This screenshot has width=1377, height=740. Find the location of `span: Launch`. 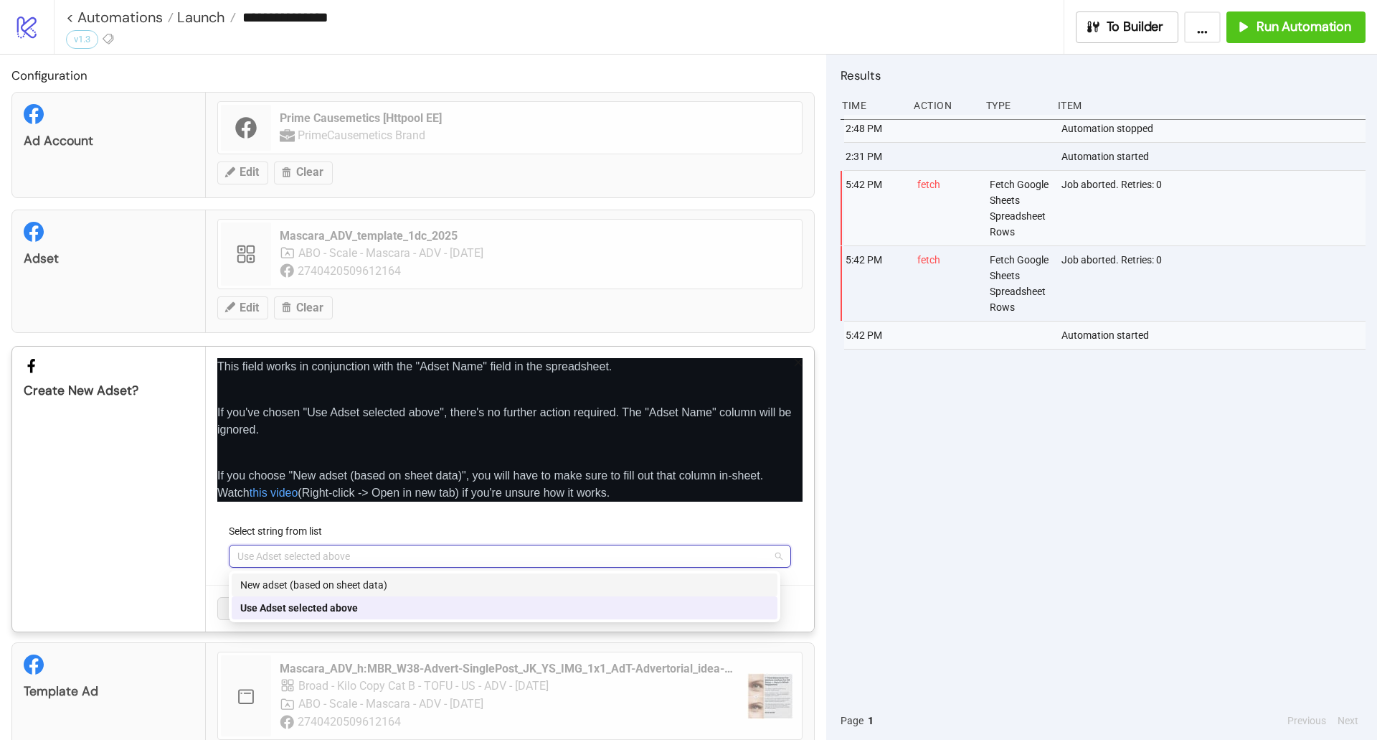

span: Launch is located at coordinates (199, 17).